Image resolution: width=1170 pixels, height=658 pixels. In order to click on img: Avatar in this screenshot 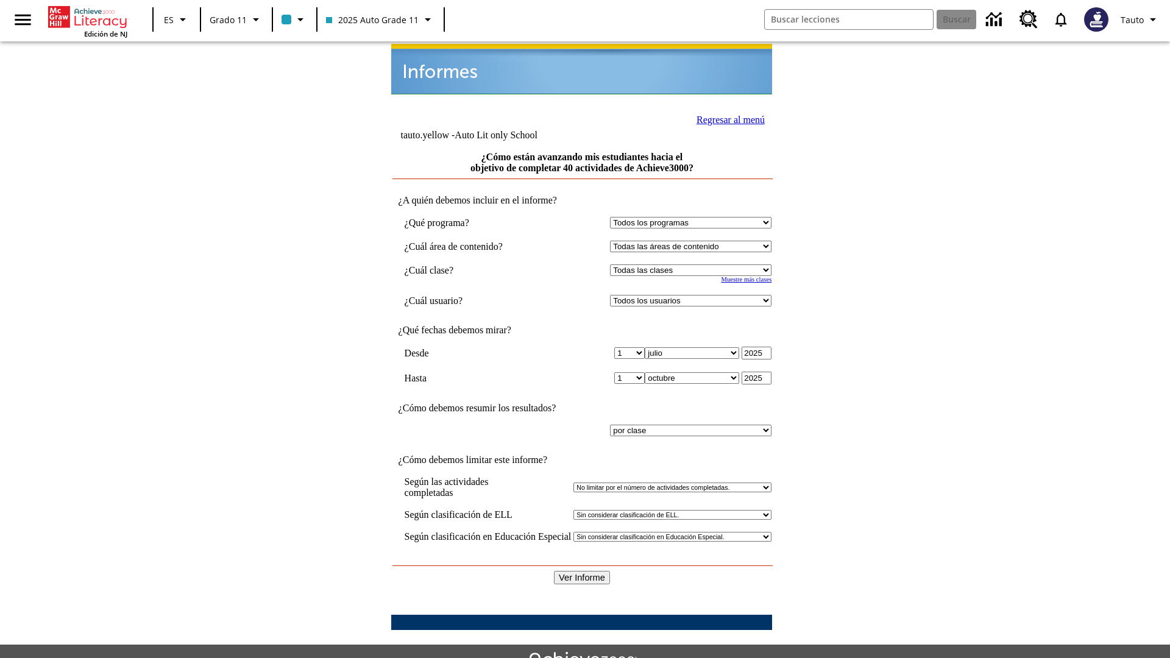, I will do `click(1097, 20)`.